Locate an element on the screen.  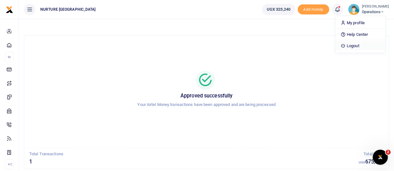
li: M is located at coordinates (9, 57).